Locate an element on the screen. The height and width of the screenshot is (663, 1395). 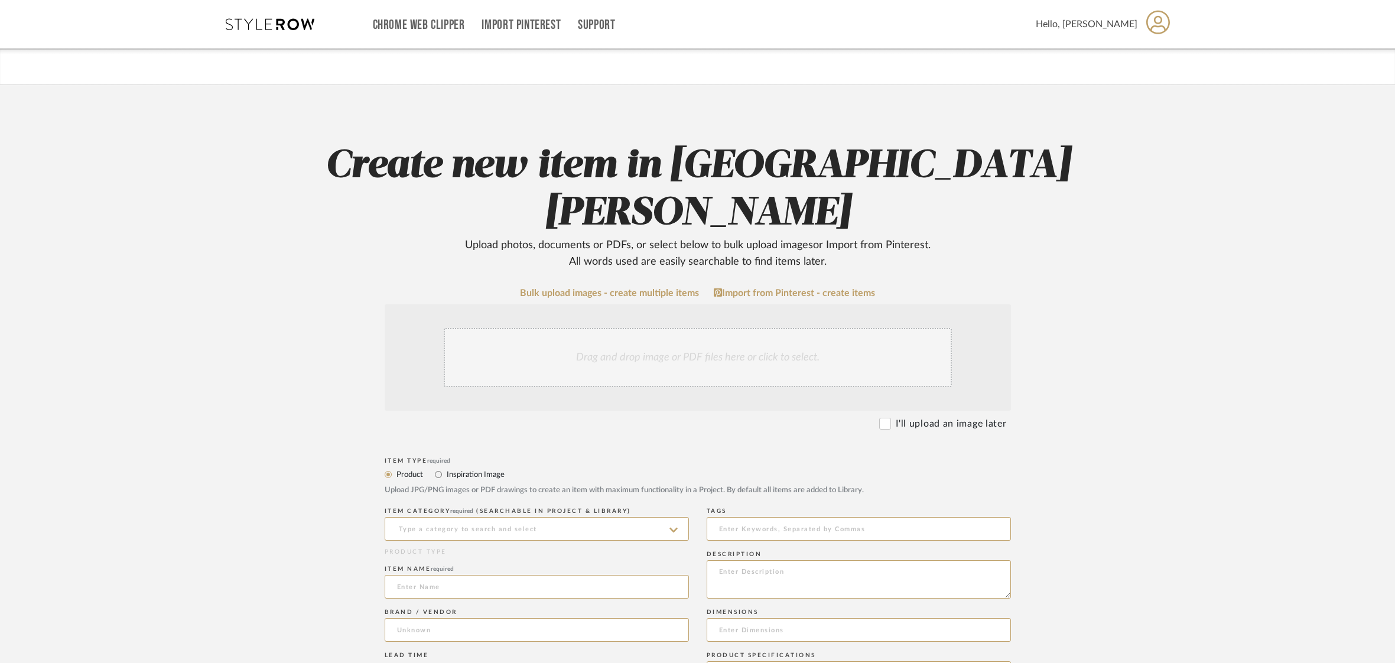
div: PRODUCT TYPE is located at coordinates (536, 552).